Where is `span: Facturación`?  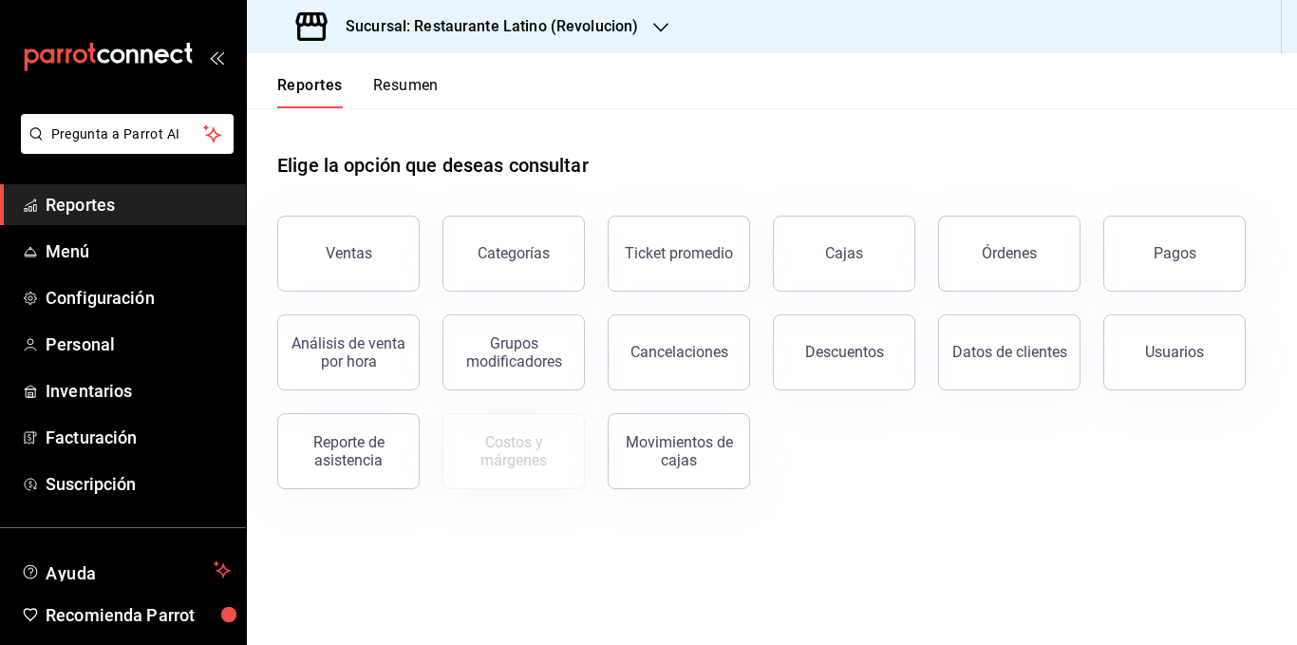 span: Facturación is located at coordinates (138, 437).